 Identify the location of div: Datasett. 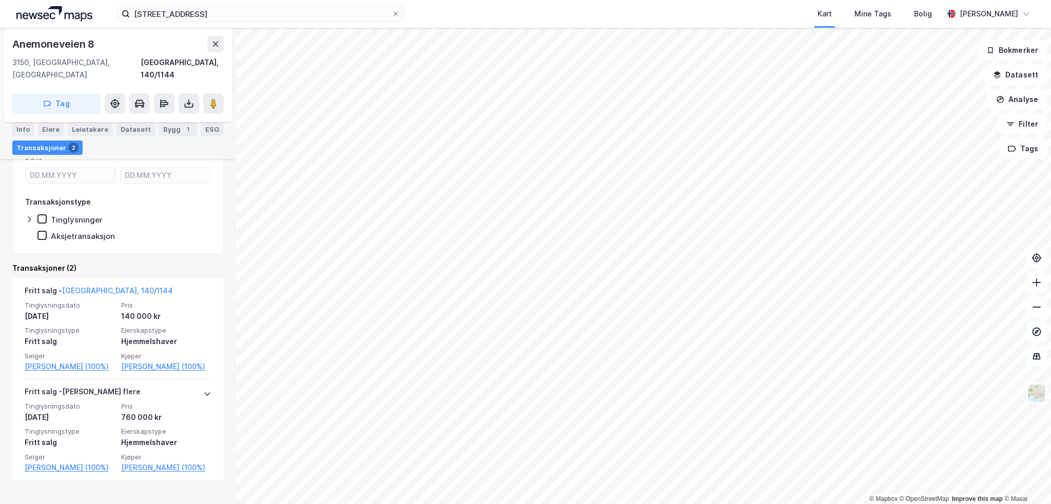
(135, 129).